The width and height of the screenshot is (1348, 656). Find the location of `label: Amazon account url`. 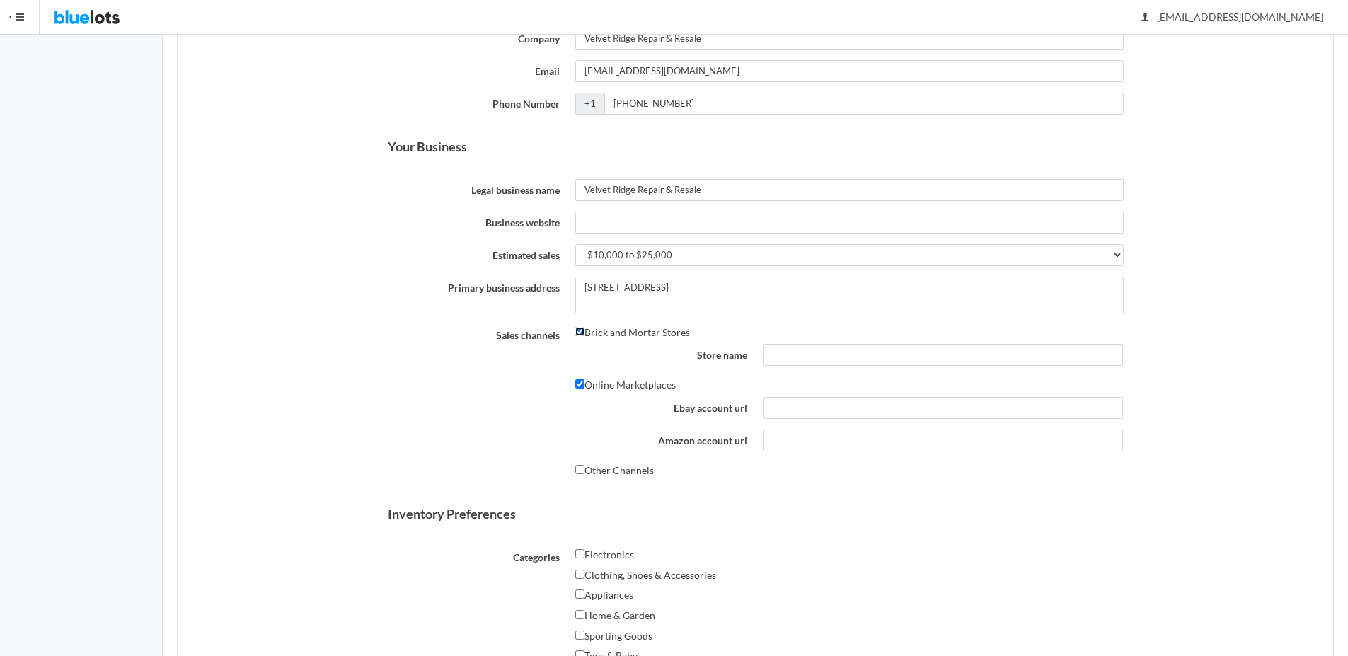

label: Amazon account url is located at coordinates (661, 439).